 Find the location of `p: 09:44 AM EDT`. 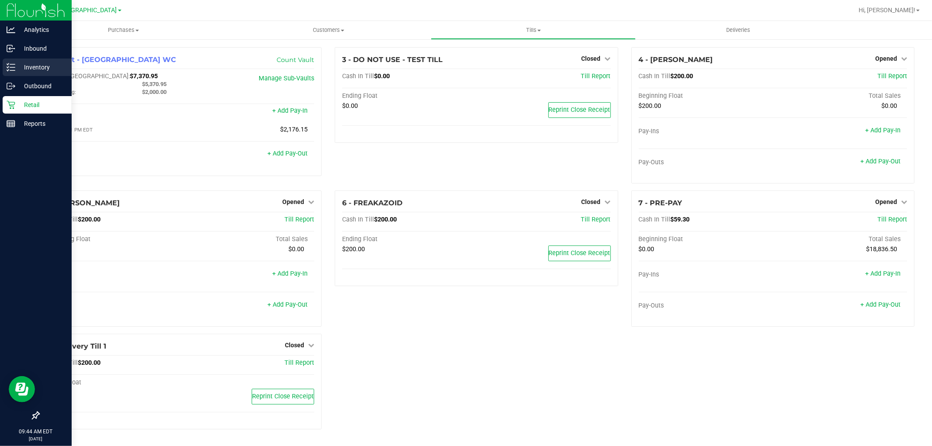

p: 09:44 AM EDT is located at coordinates (36, 431).